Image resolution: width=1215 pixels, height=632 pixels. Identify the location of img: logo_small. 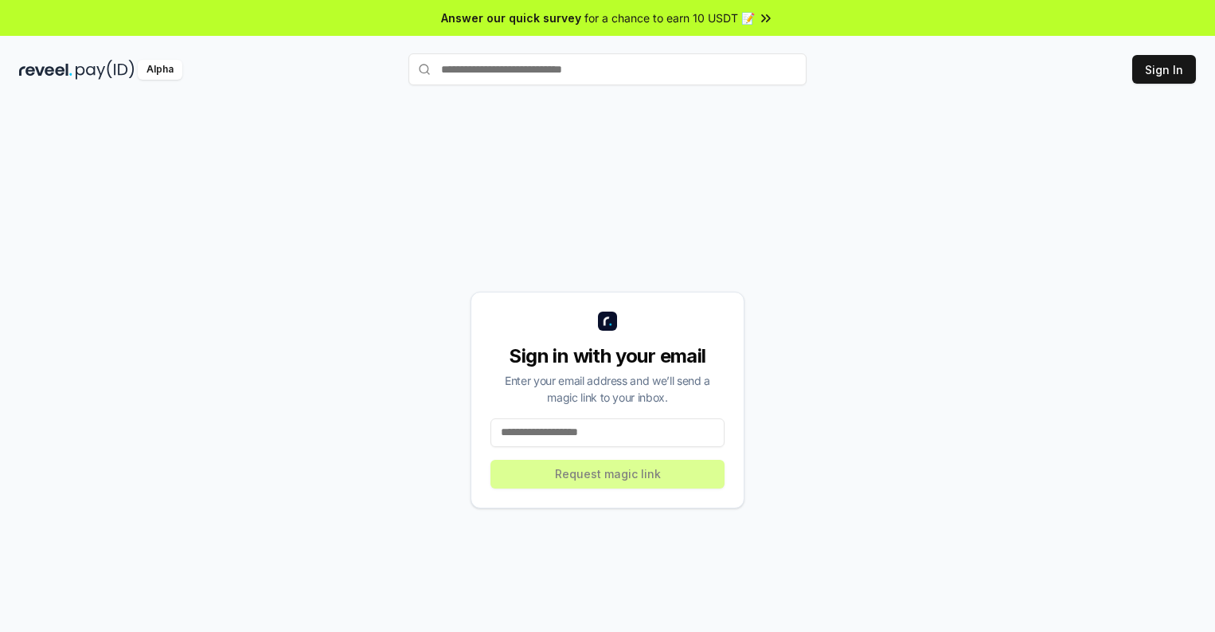
(608, 321).